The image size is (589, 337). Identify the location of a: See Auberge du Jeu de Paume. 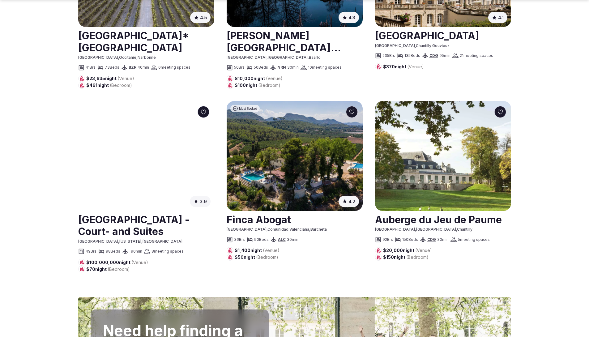
(443, 156).